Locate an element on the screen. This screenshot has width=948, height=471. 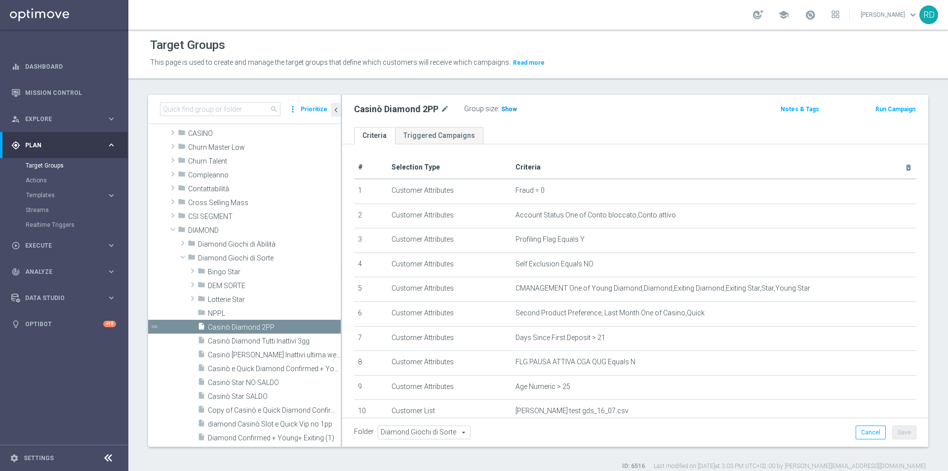
span: Account Status One of Conto bloccato,Conto attivo is located at coordinates (596, 215).